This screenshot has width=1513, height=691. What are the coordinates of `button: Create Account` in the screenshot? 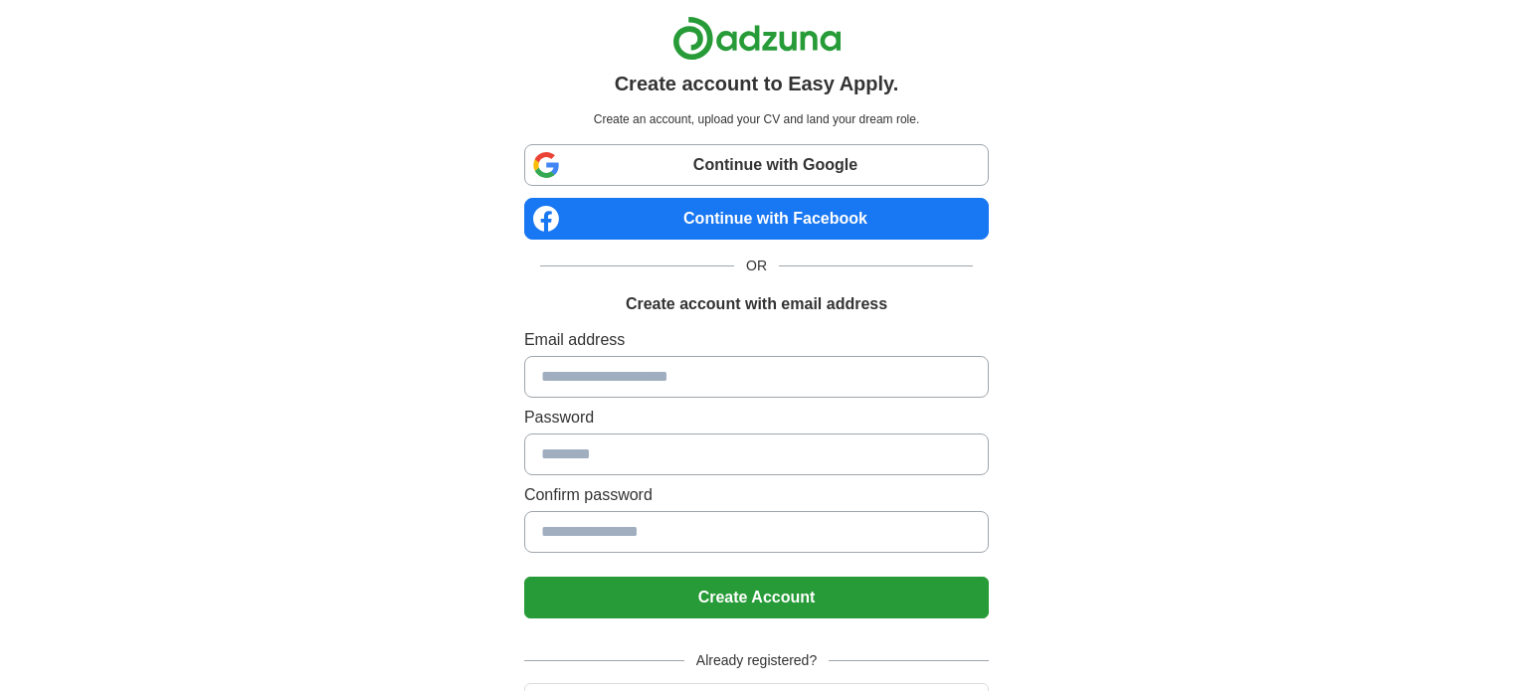 It's located at (756, 598).